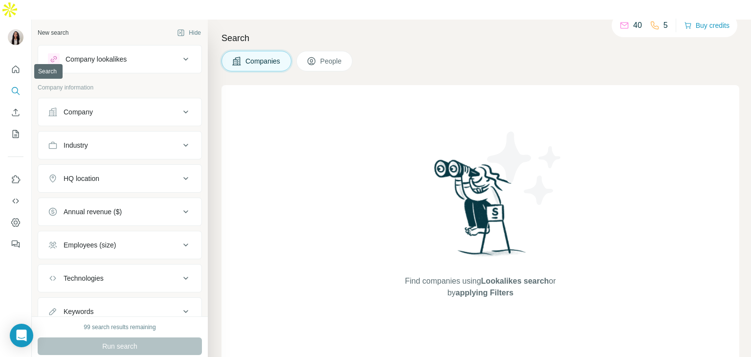 The width and height of the screenshot is (751, 357). What do you see at coordinates (96, 59) in the screenshot?
I see `div: Company lookalikes` at bounding box center [96, 59].